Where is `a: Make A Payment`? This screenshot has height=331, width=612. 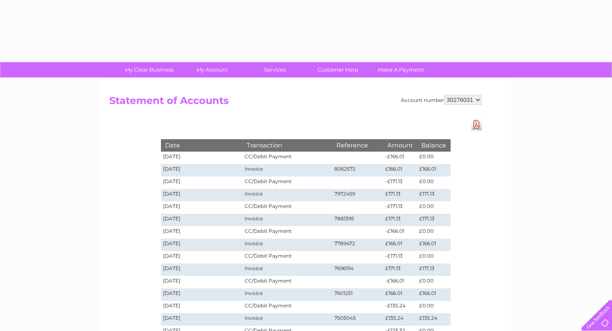 a: Make A Payment is located at coordinates (401, 70).